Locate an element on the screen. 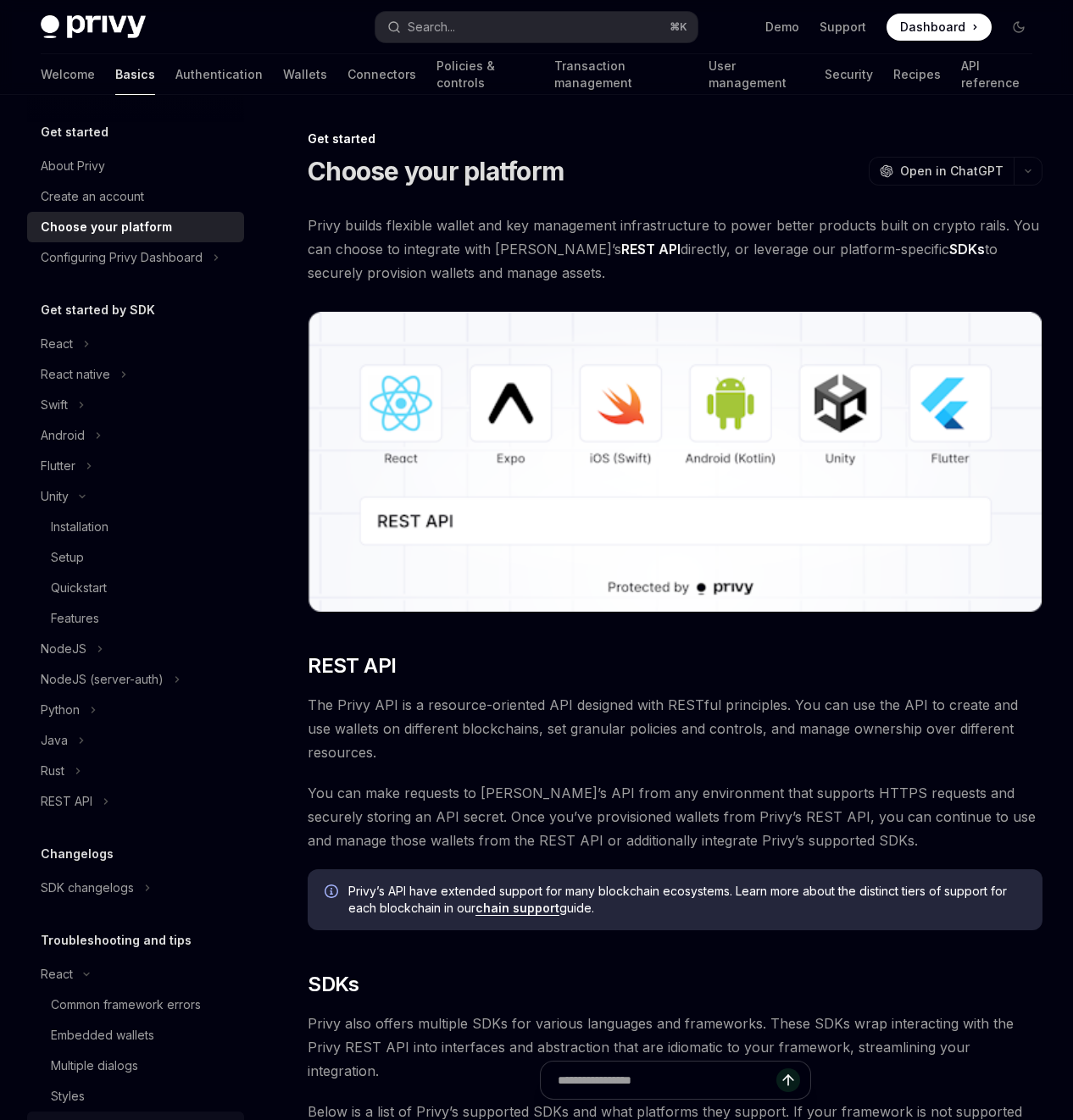 The width and height of the screenshot is (1073, 1120). span: ⌘ K is located at coordinates (678, 28).